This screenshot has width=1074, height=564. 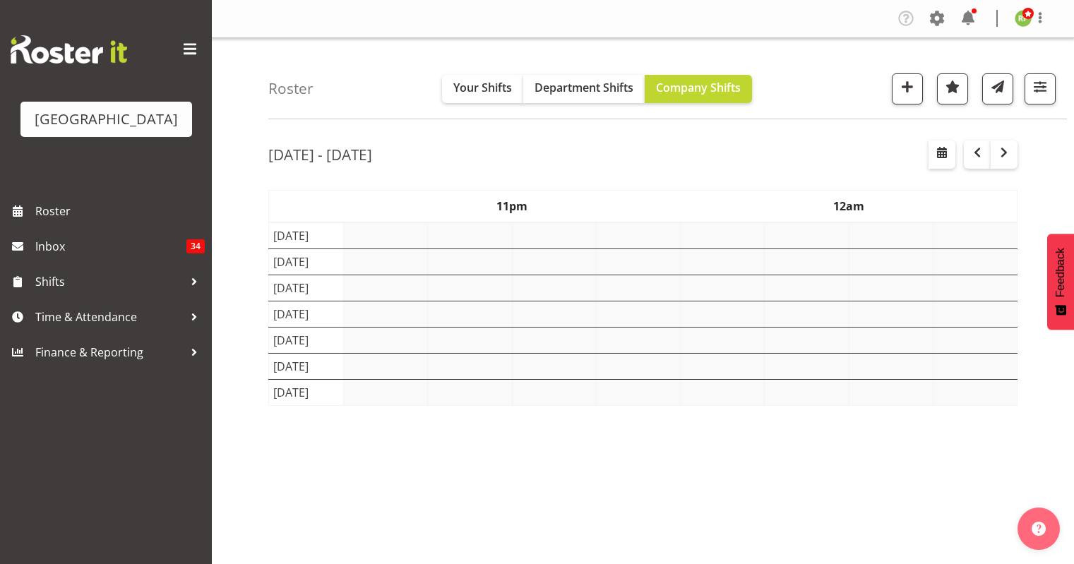 What do you see at coordinates (482, 89) in the screenshot?
I see `button: Your Shifts` at bounding box center [482, 89].